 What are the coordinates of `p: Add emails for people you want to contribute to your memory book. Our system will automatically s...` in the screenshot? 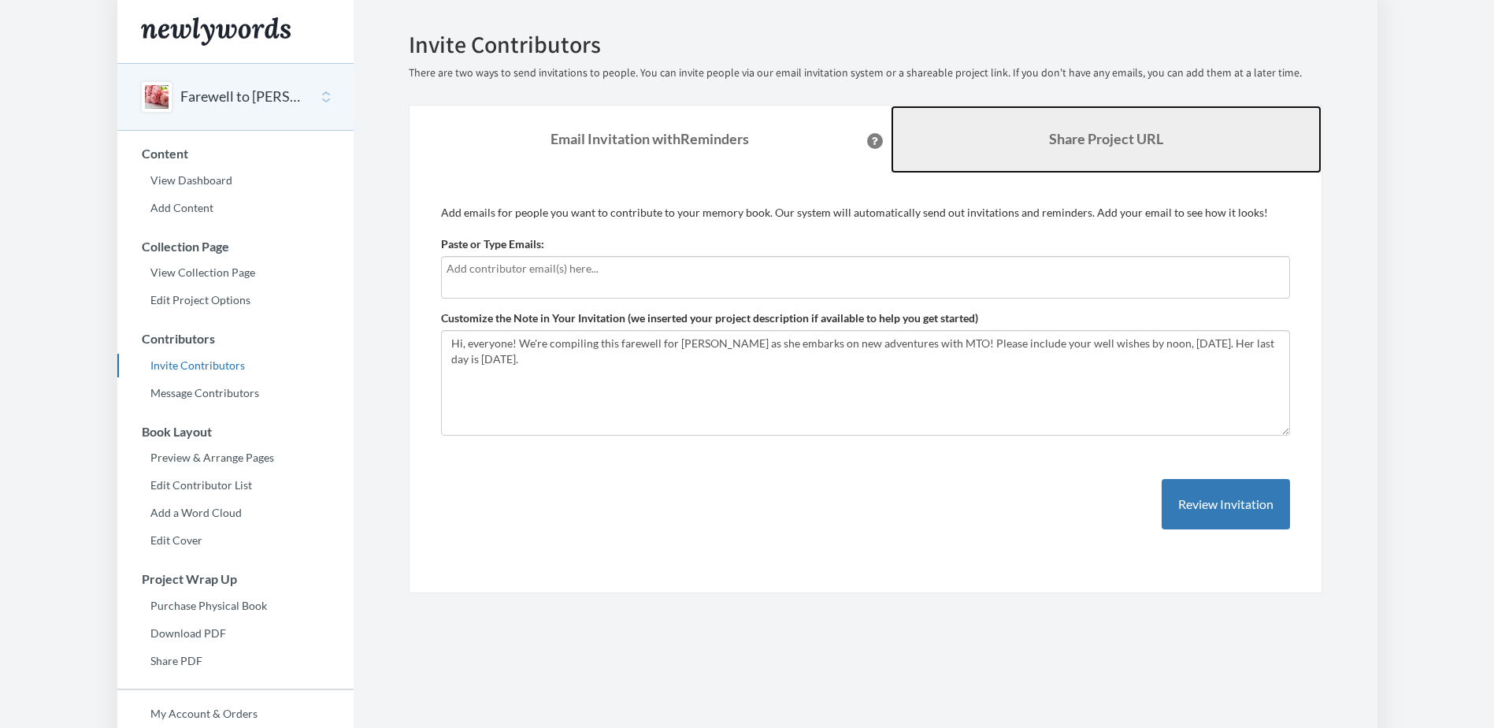 It's located at (866, 213).